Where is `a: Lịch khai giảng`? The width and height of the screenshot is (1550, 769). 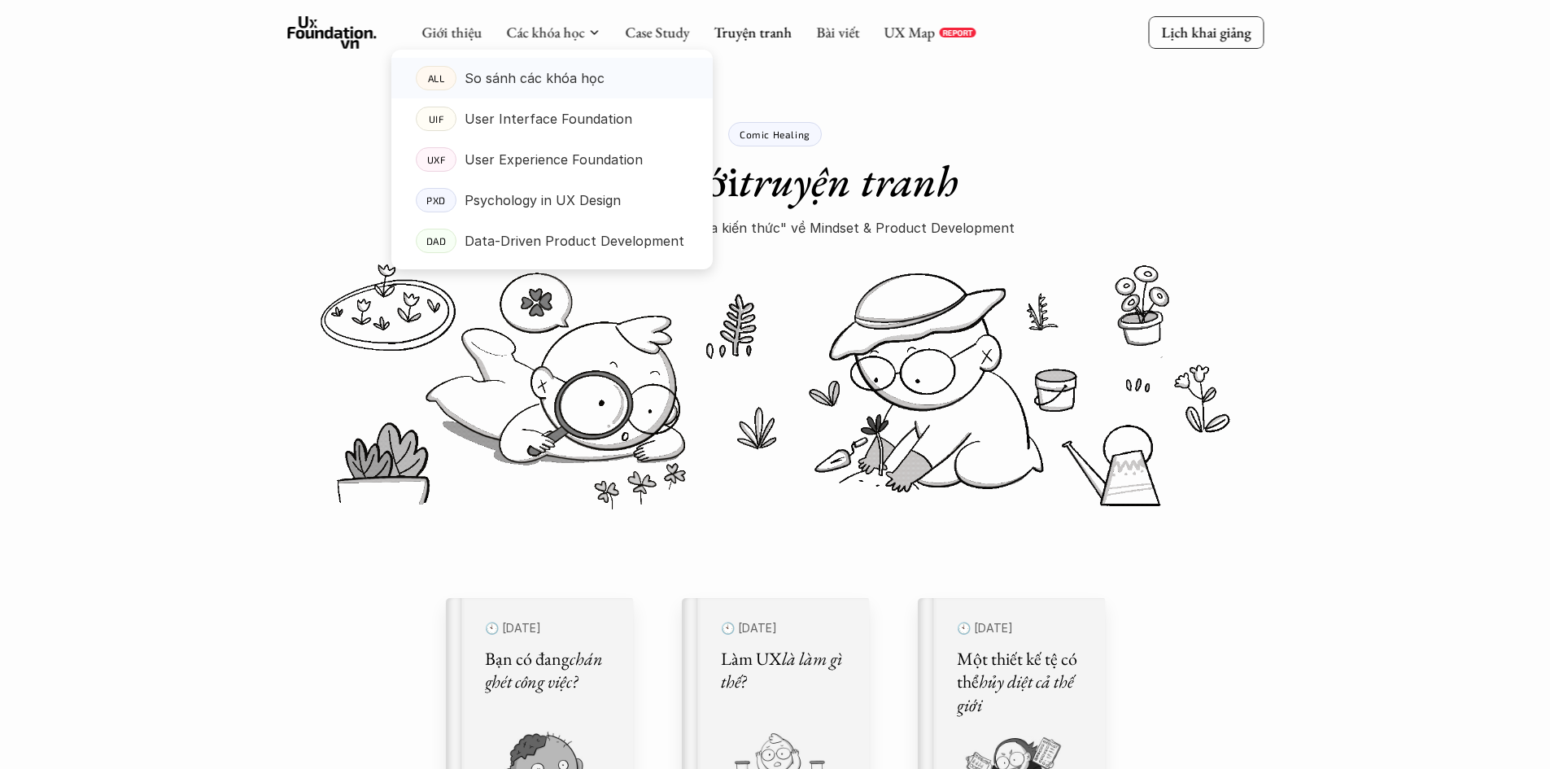
a: Lịch khai giảng is located at coordinates (1206, 32).